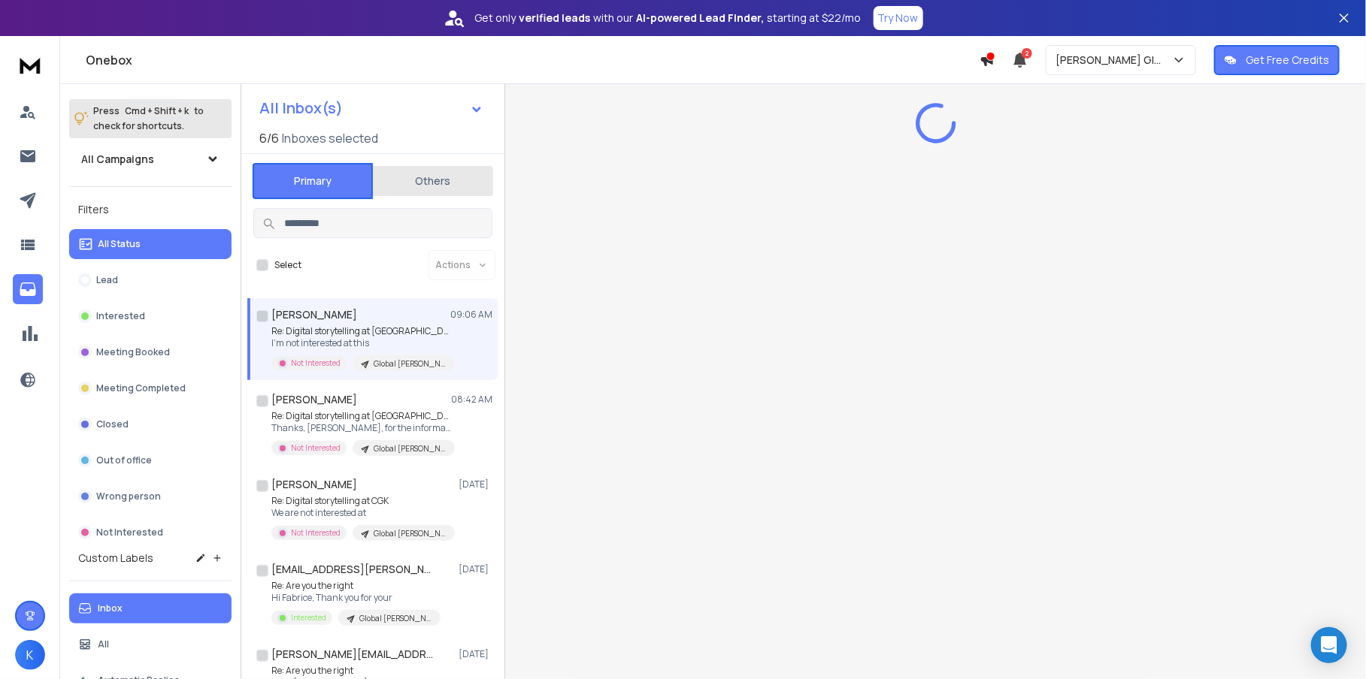 Image resolution: width=1366 pixels, height=679 pixels. Describe the element at coordinates (150, 389) in the screenshot. I see `button: Meeting Completed` at that location.